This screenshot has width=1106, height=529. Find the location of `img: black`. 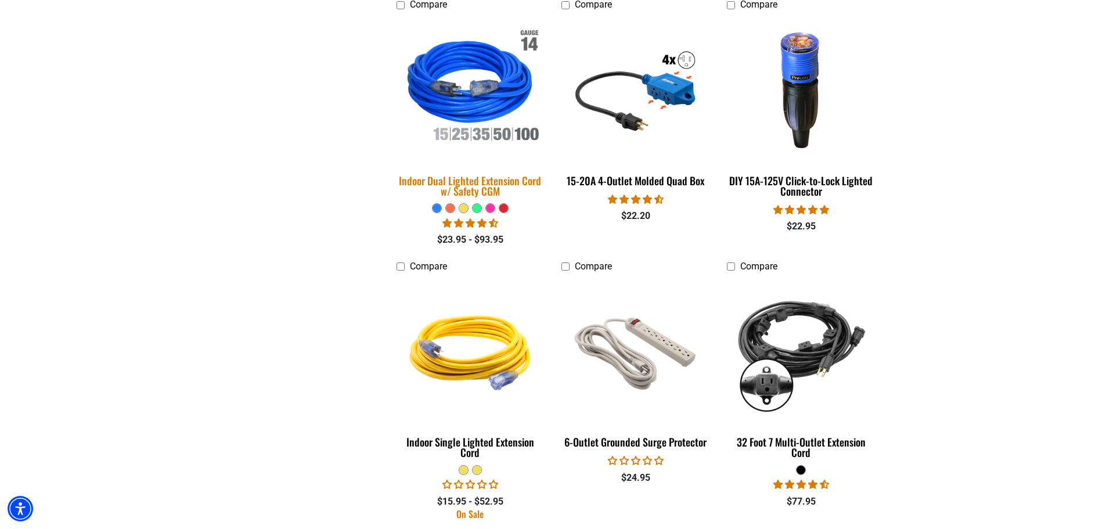

img: black is located at coordinates (801, 350).